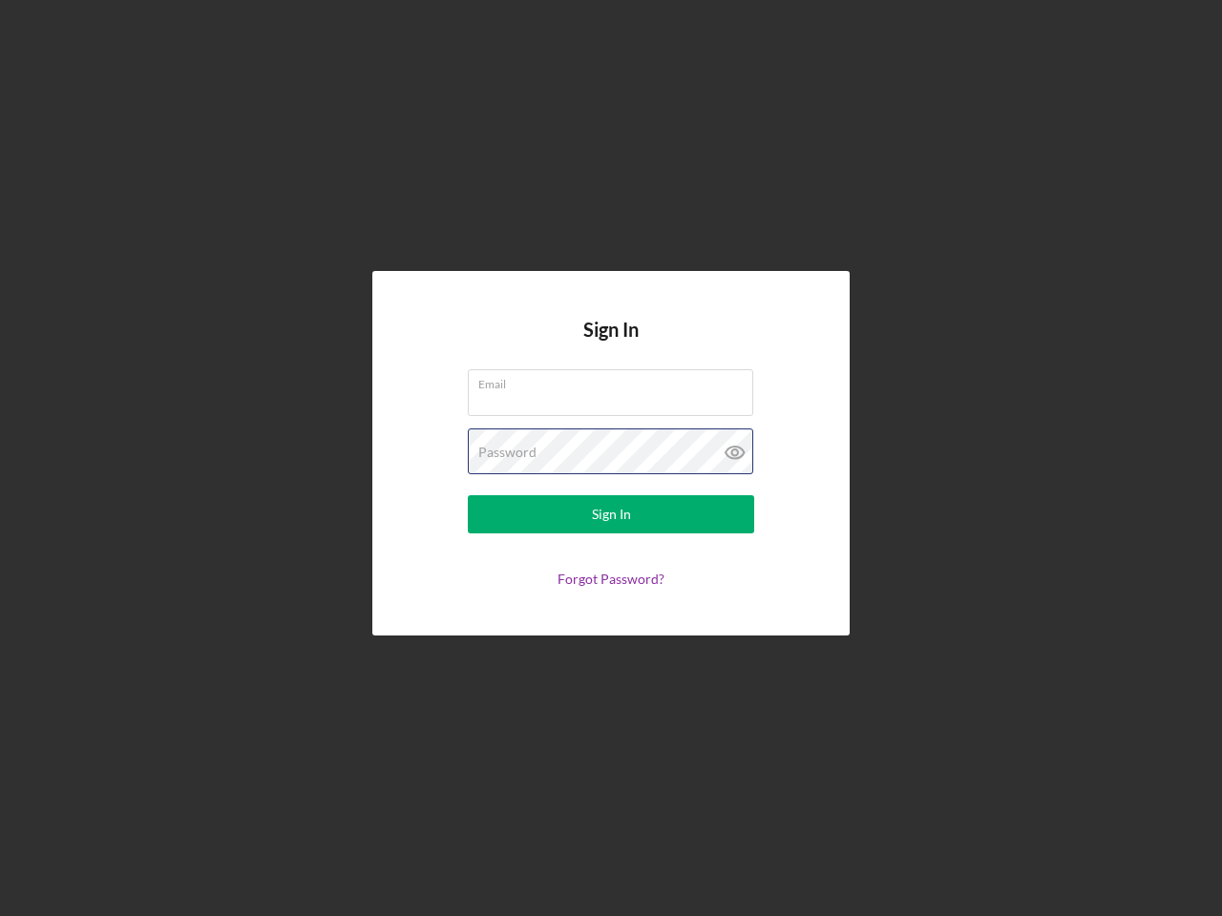  I want to click on h4: Sign In, so click(611, 344).